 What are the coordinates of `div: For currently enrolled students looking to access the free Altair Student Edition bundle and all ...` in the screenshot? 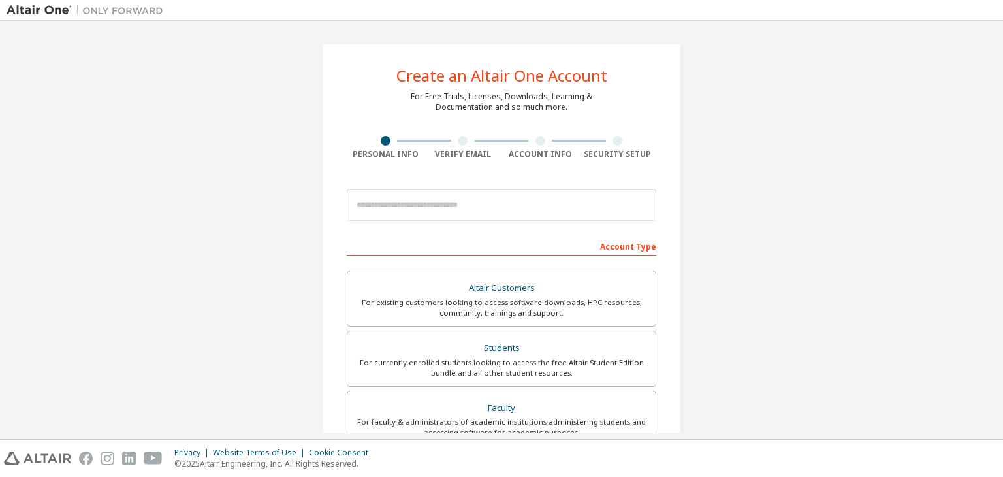 It's located at (502, 368).